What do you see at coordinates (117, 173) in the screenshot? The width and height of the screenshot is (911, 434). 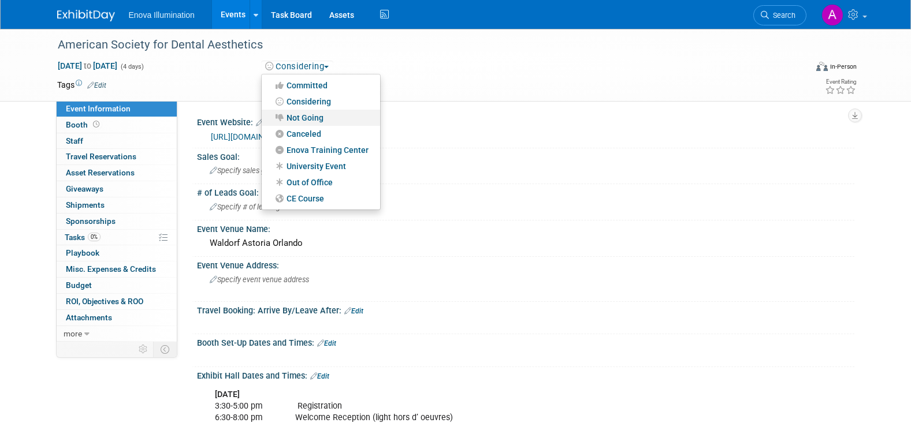 I see `a: Asset Reservations` at bounding box center [117, 173].